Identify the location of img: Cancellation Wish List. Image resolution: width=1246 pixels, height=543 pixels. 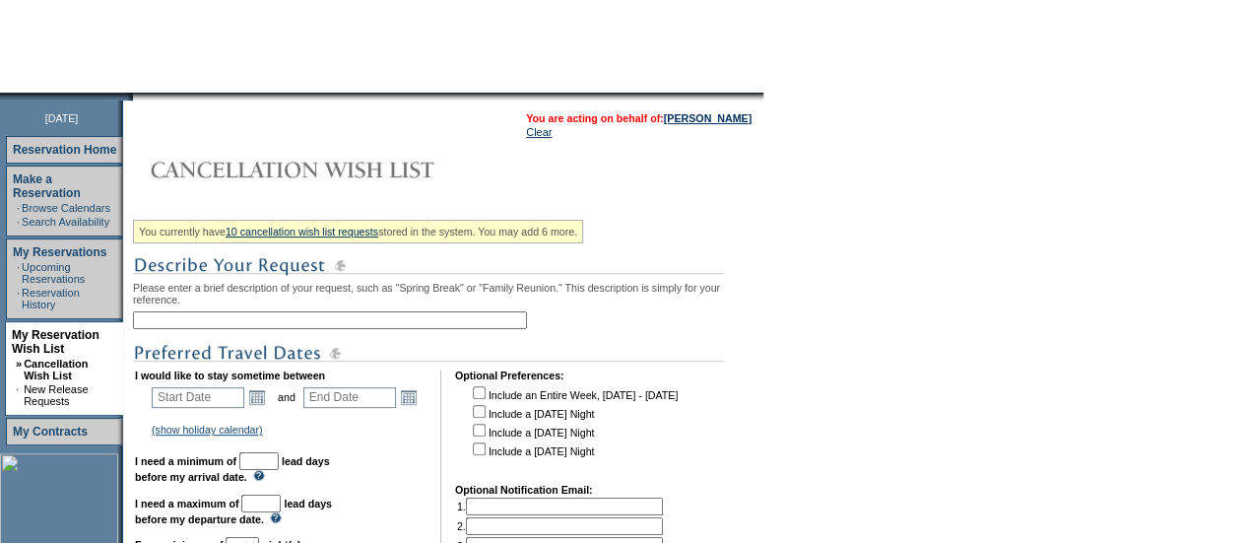
(330, 169).